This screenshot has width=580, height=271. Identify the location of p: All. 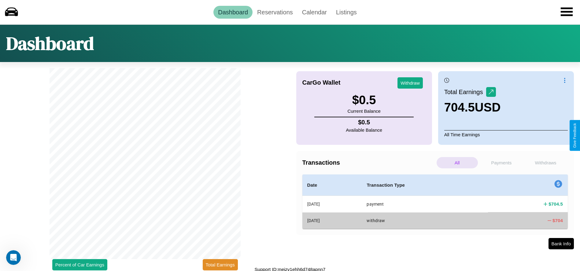
(457, 163).